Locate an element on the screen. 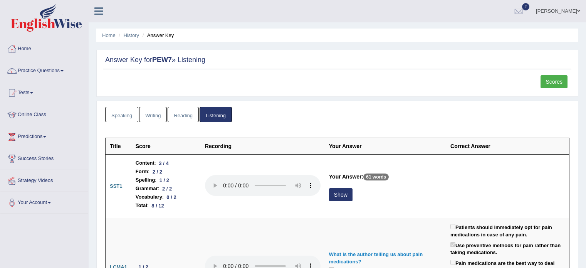 The height and width of the screenshot is (268, 586). div: 3 / 4 is located at coordinates (164, 163).